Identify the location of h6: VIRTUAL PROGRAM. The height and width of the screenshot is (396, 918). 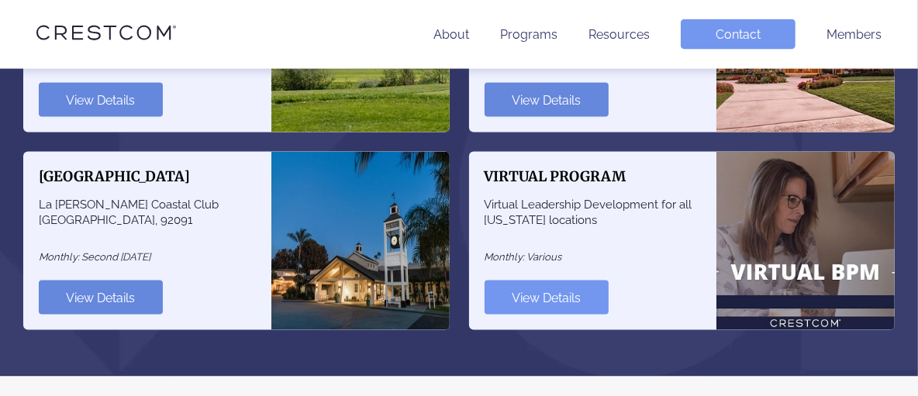
(593, 176).